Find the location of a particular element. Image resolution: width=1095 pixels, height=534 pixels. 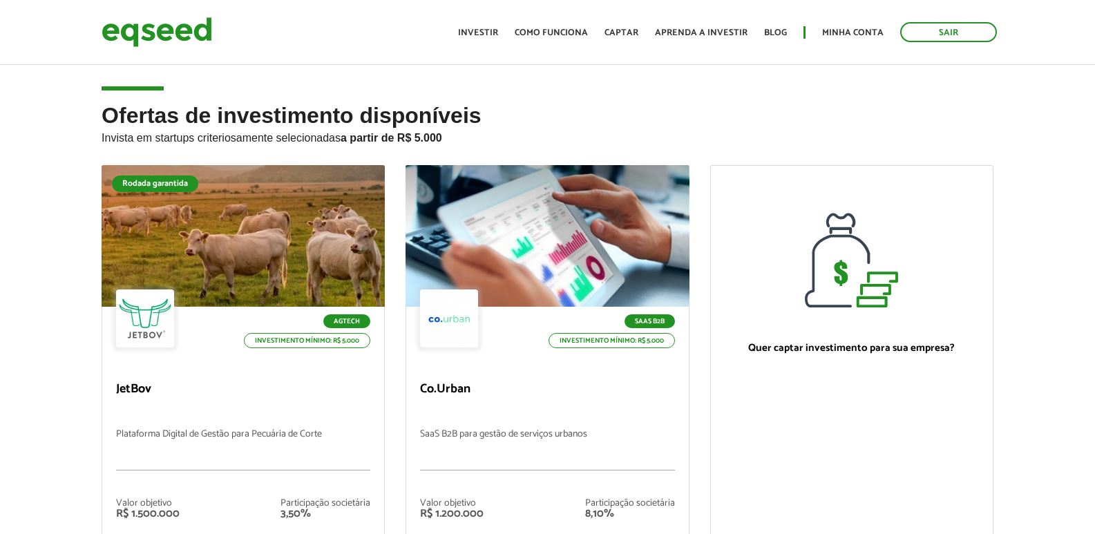

p: SaaS B2B para gestão de serviços urbanos is located at coordinates (547, 450).